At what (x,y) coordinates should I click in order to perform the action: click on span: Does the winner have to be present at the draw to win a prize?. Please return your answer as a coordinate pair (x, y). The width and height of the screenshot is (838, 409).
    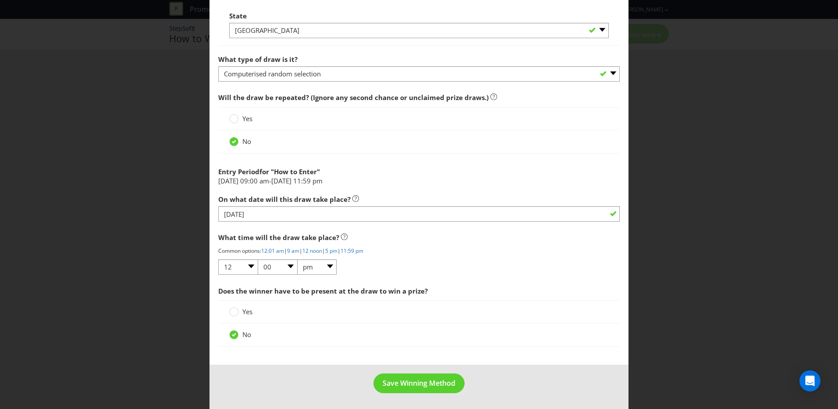
    Looking at the image, I should click on (323, 291).